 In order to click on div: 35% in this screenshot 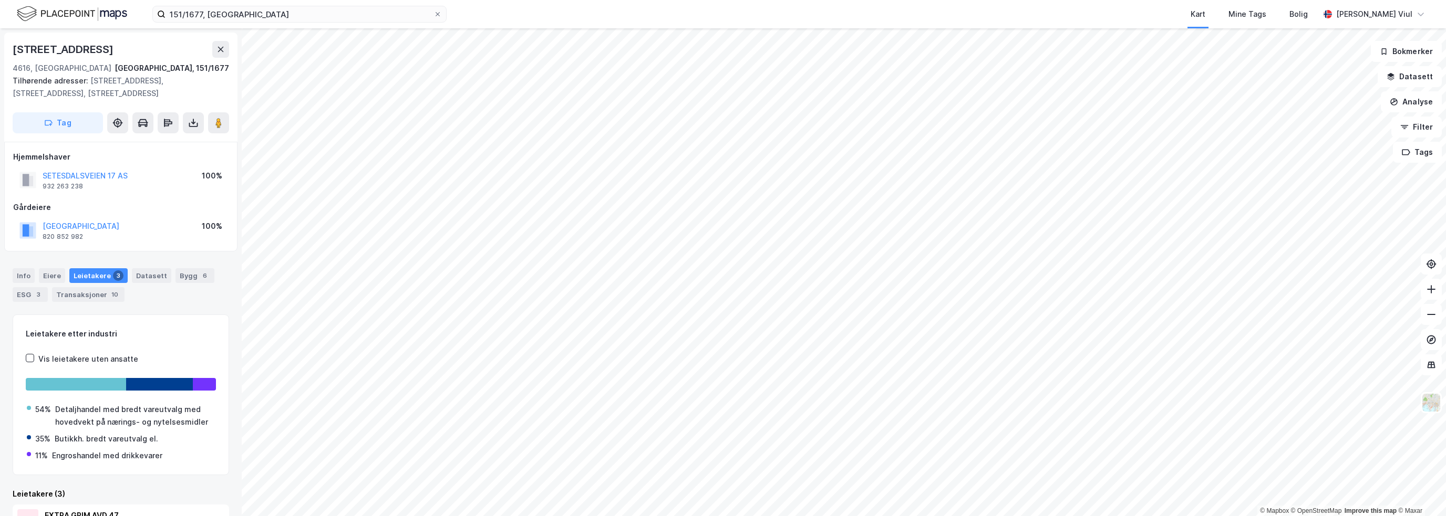, I will do `click(43, 439)`.